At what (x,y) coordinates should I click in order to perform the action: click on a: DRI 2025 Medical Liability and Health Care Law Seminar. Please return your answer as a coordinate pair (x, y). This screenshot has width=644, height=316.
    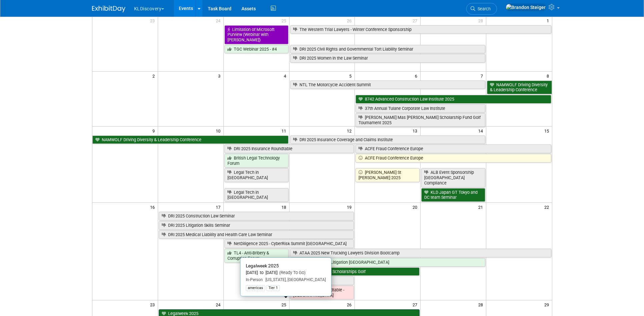
    Looking at the image, I should click on (256, 235).